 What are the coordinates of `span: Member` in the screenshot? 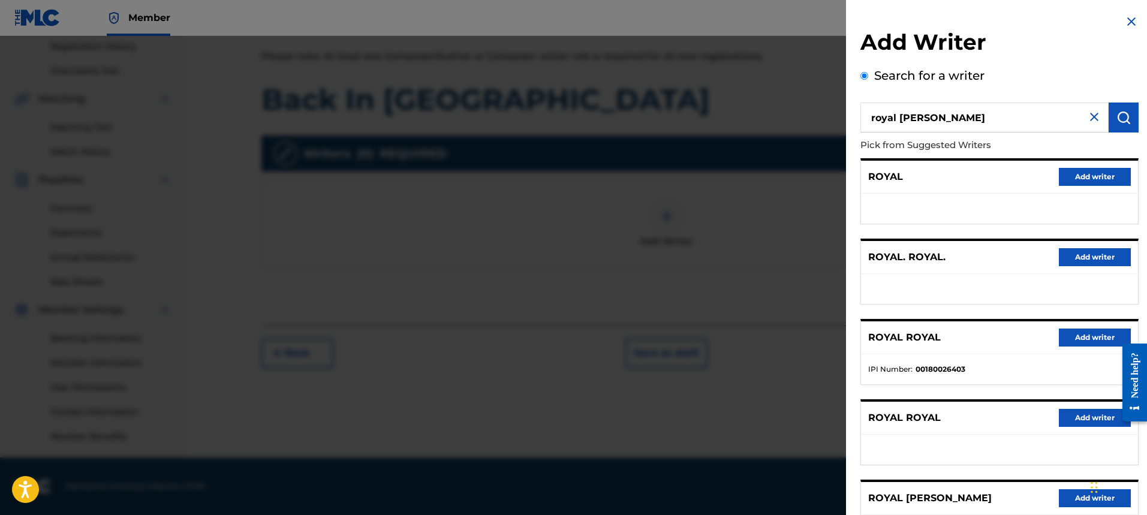 It's located at (149, 17).